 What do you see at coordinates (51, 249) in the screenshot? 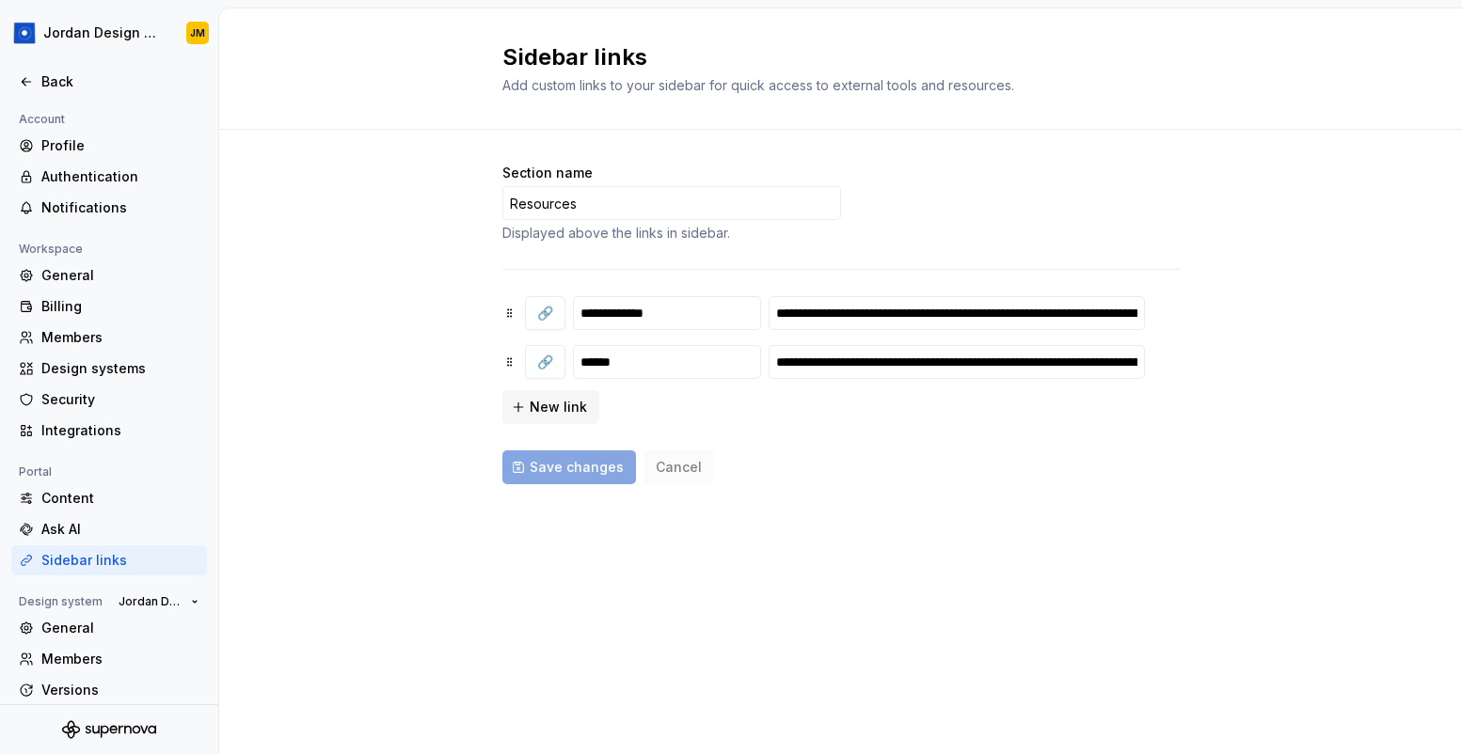
I see `div: Workspace` at bounding box center [51, 249].